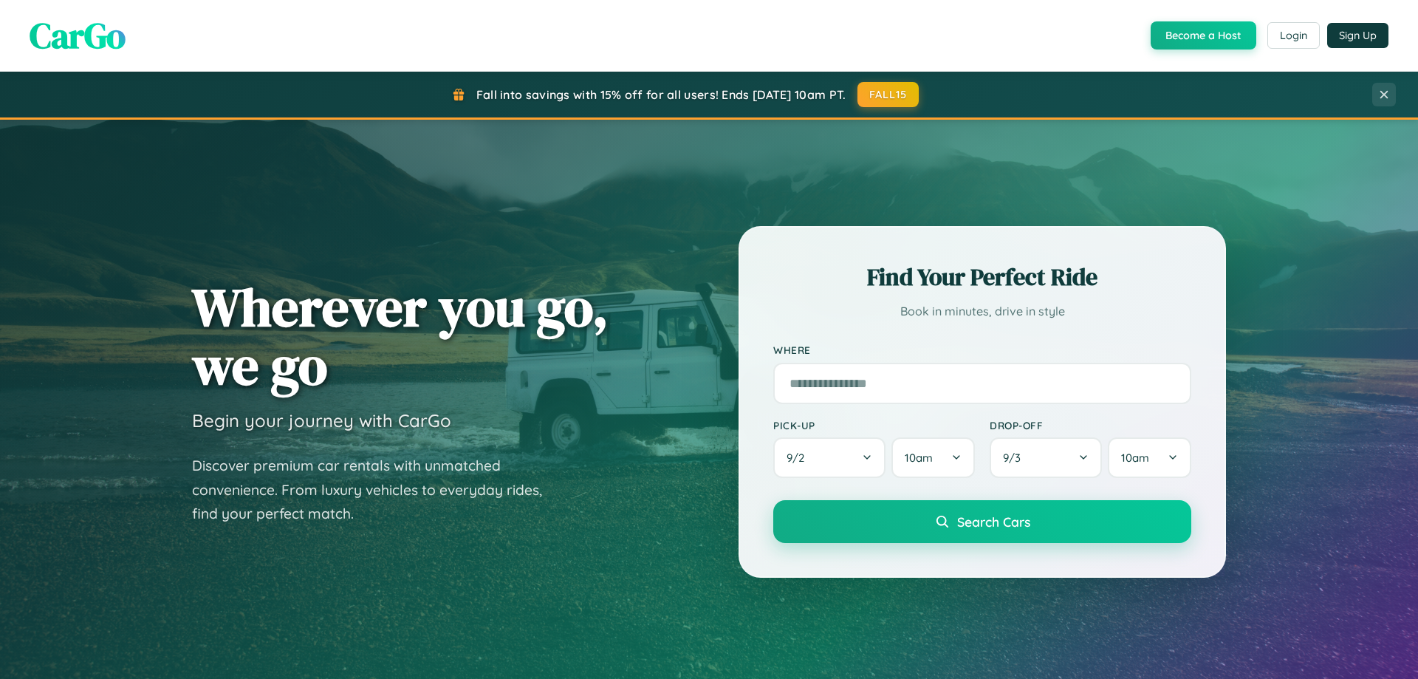 Image resolution: width=1418 pixels, height=679 pixels. Describe the element at coordinates (799, 457) in the screenshot. I see `span: 9 / 2` at that location.